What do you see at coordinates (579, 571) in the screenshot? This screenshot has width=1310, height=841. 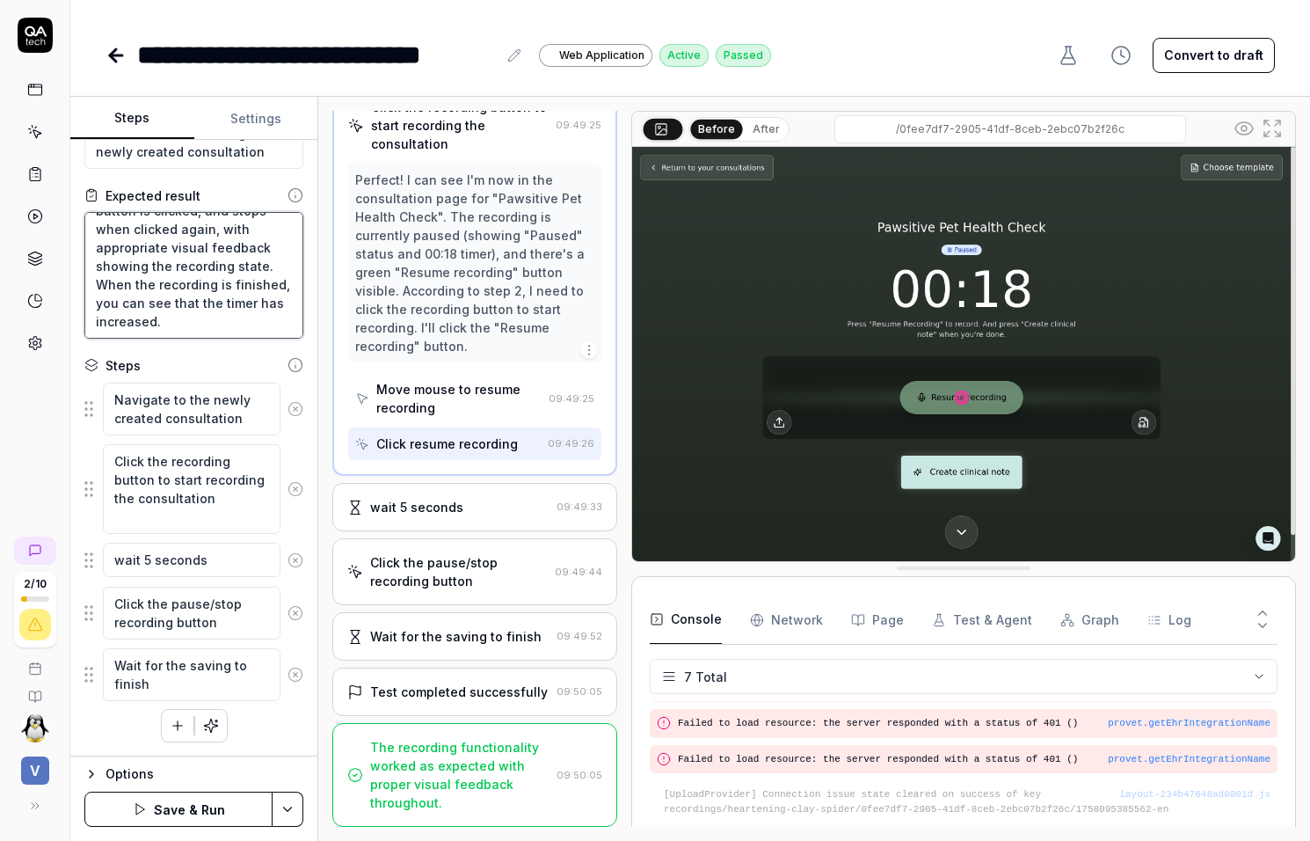 I see `time: 09:49:44` at bounding box center [579, 571].